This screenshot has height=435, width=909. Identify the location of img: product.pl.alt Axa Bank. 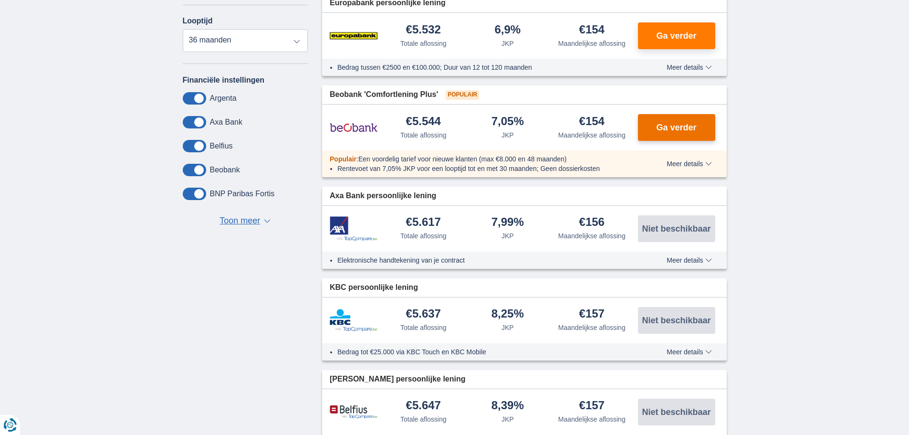
(354, 229).